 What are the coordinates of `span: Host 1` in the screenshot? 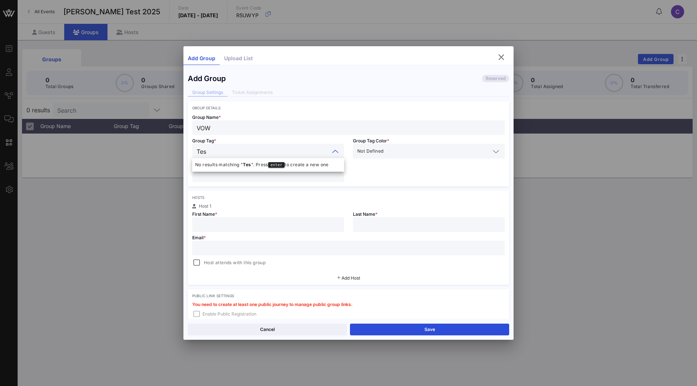 It's located at (205, 206).